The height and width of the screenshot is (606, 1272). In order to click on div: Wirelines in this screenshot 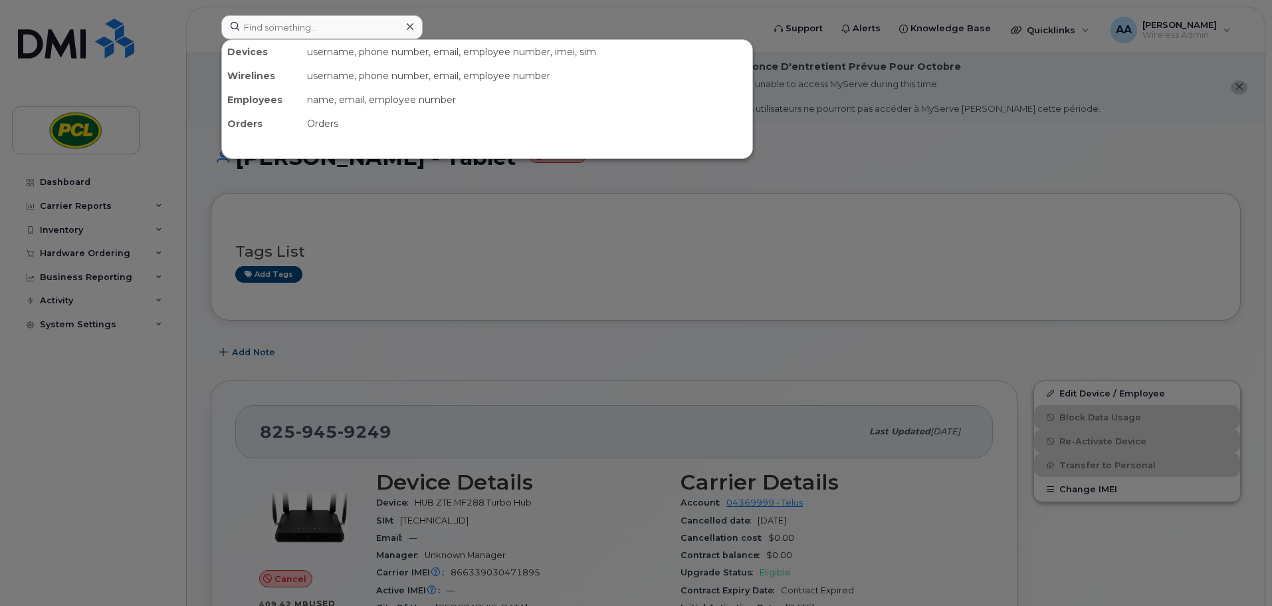, I will do `click(262, 76)`.